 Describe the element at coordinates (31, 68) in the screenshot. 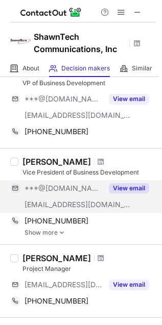

I see `span: About` at that location.